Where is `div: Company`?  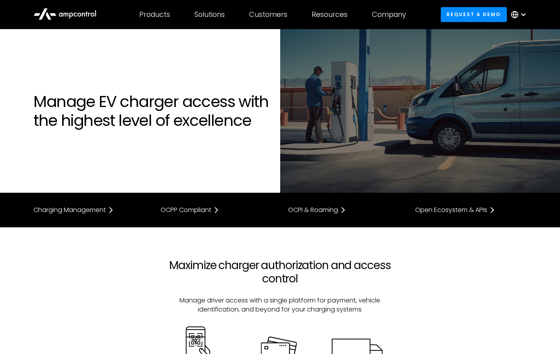 div: Company is located at coordinates (389, 15).